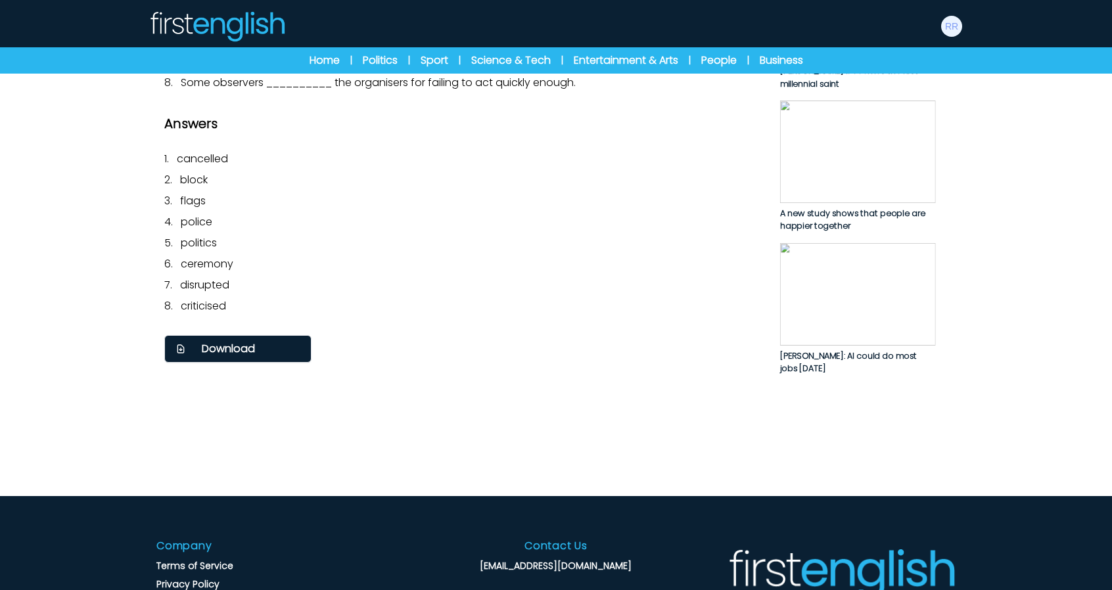  I want to click on a: Logo, so click(217, 26).